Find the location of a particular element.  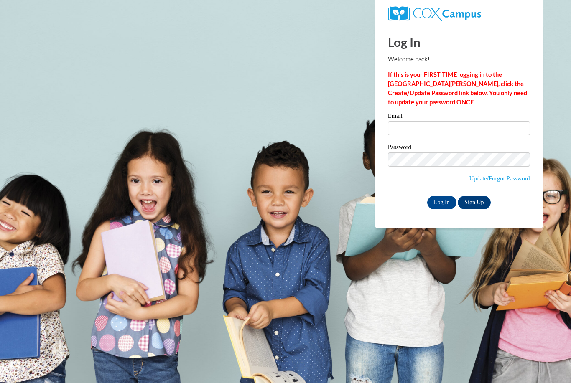

p: Welcome back! is located at coordinates (459, 59).